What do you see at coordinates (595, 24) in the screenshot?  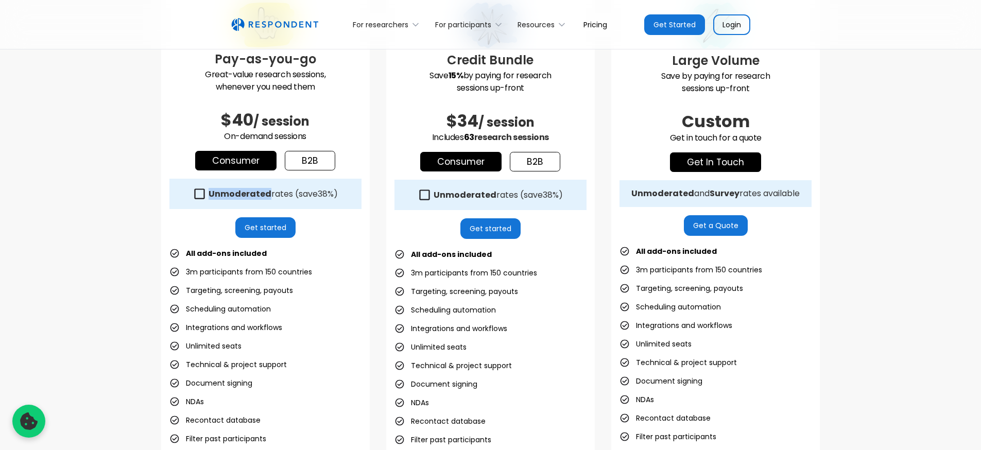 I see `a: Pricing` at bounding box center [595, 24].